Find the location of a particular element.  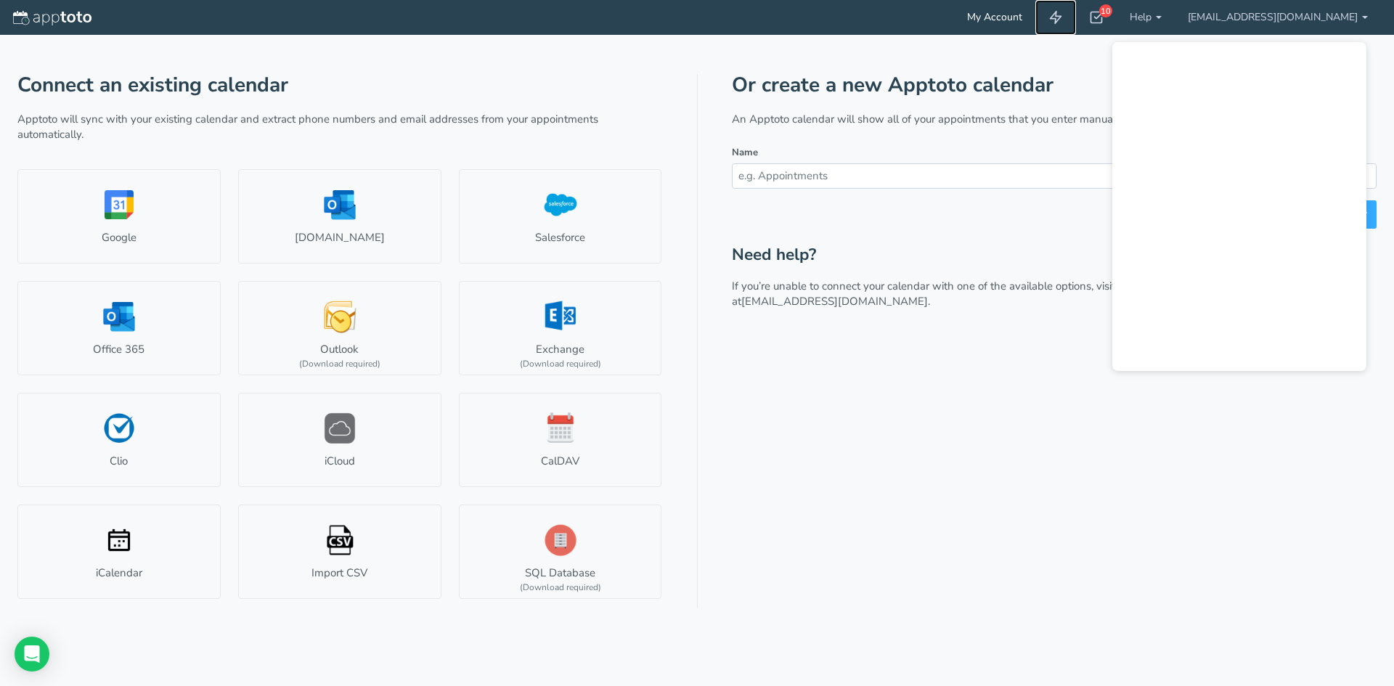

h1: Or create a new Apptoto calendar is located at coordinates (1054, 85).